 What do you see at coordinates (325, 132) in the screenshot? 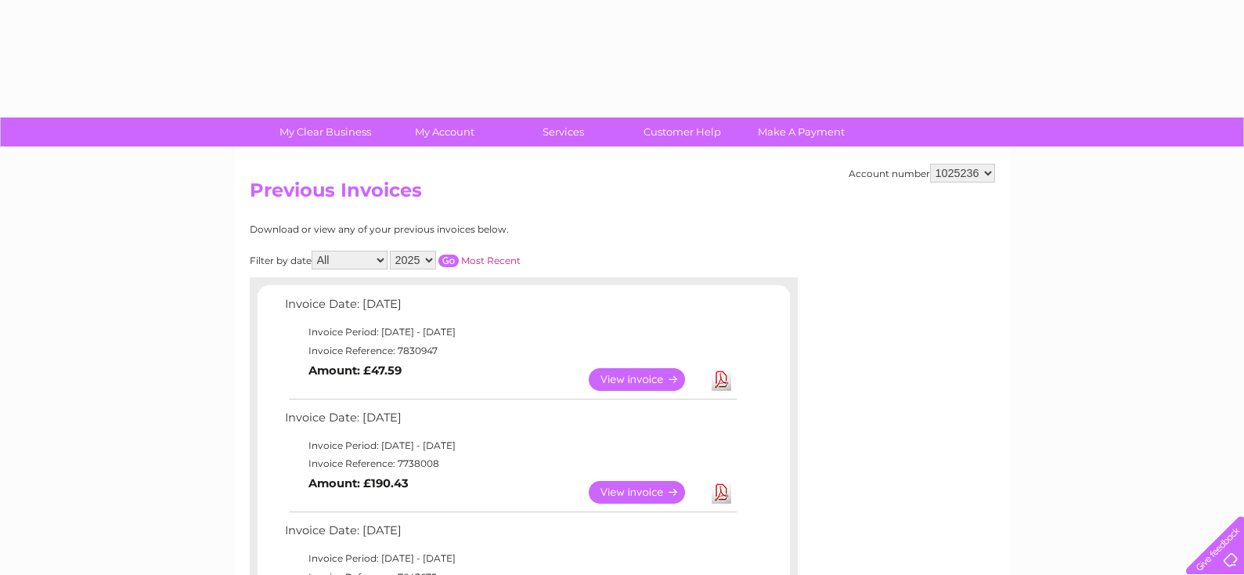
I see `a: My Clear Business` at bounding box center [325, 132].